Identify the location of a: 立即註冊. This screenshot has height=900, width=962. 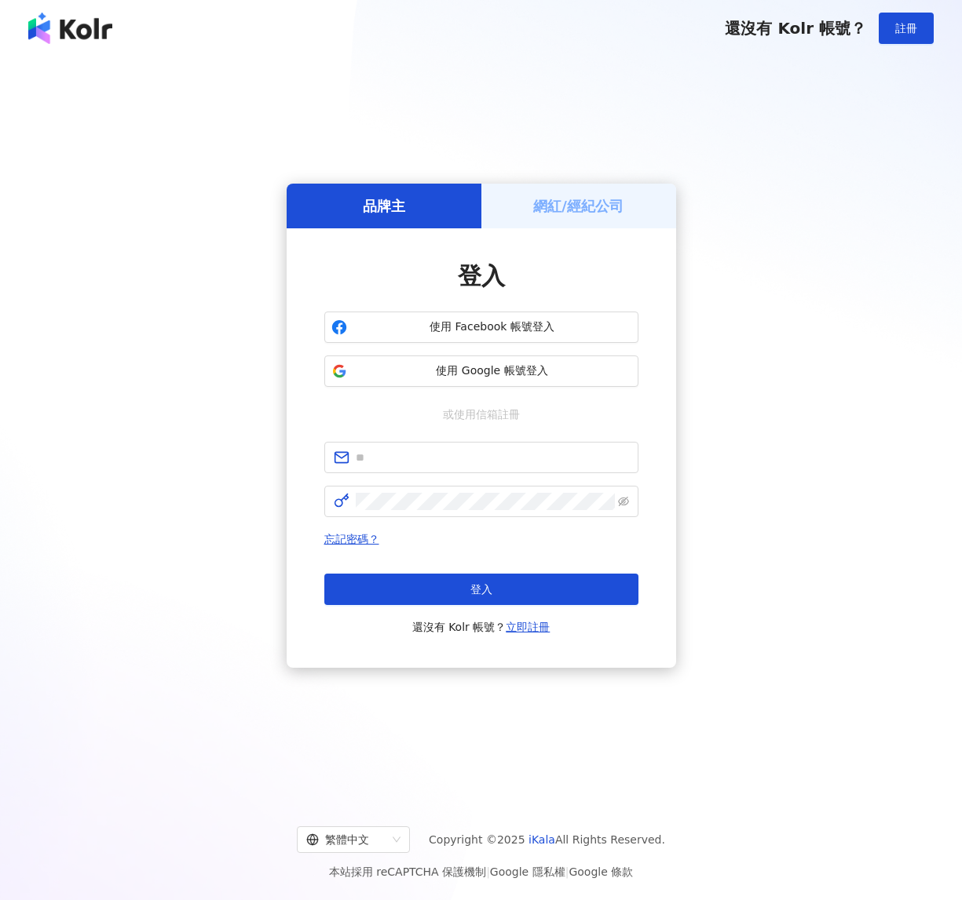
(528, 627).